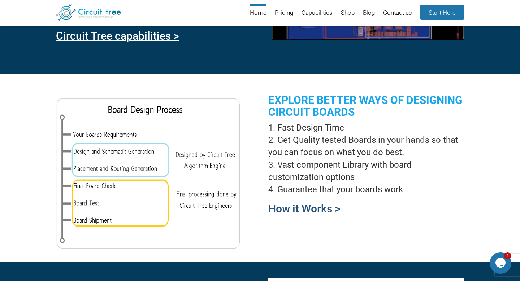 This screenshot has height=281, width=520. Describe the element at coordinates (366, 106) in the screenshot. I see `h2: Explore better ways of designing circuit boards` at that location.